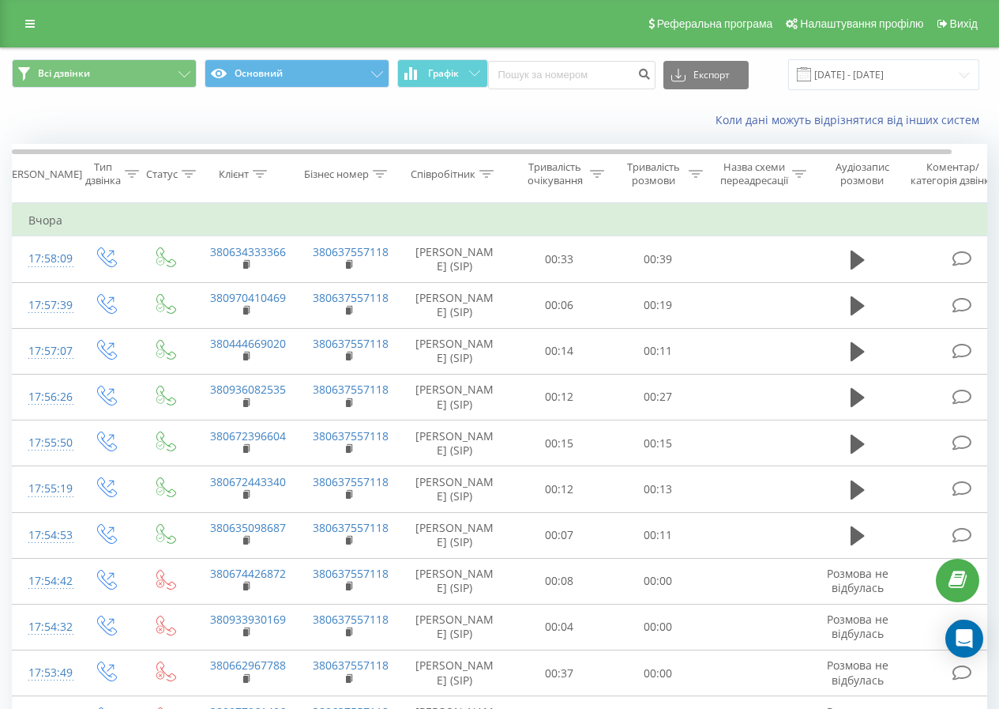 Image resolution: width=999 pixels, height=709 pixels. What do you see at coordinates (248, 619) in the screenshot?
I see `a: 380933930169` at bounding box center [248, 619].